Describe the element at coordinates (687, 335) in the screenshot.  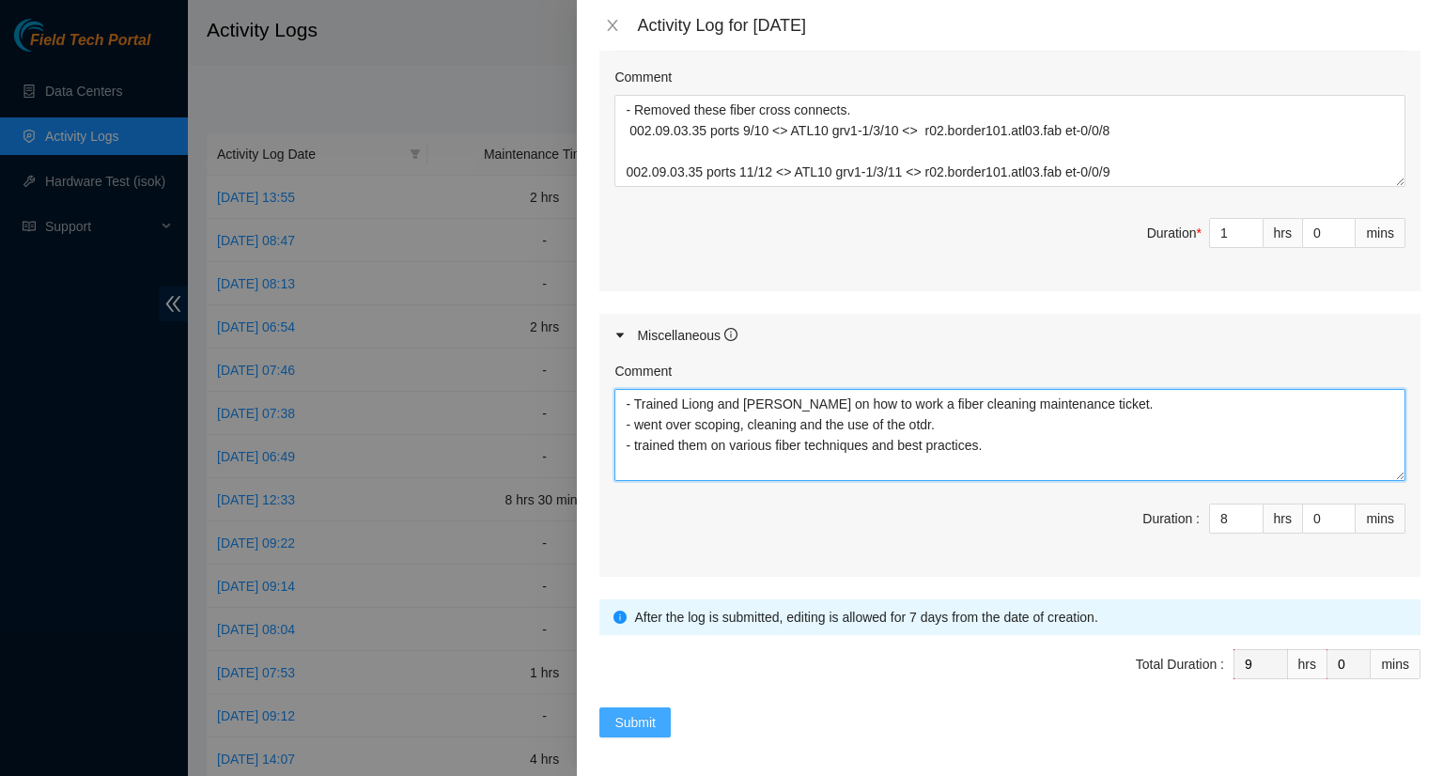
I see `div: Miscellaneous` at that location.